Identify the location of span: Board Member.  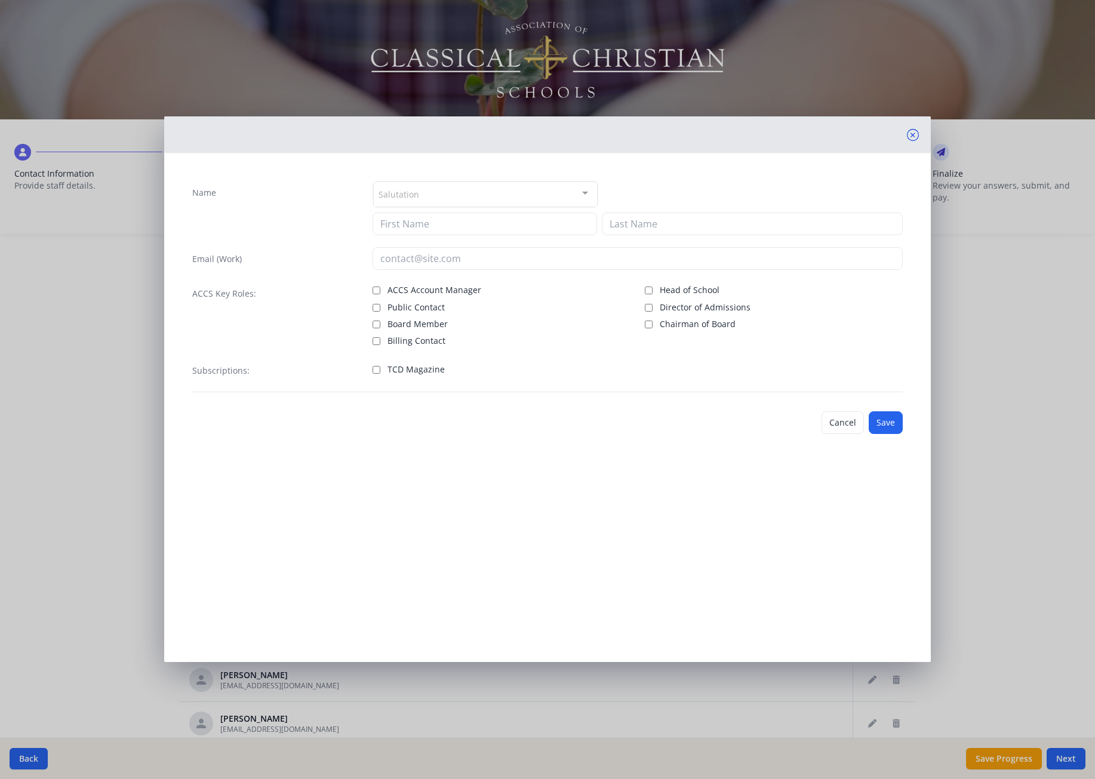
(418, 324).